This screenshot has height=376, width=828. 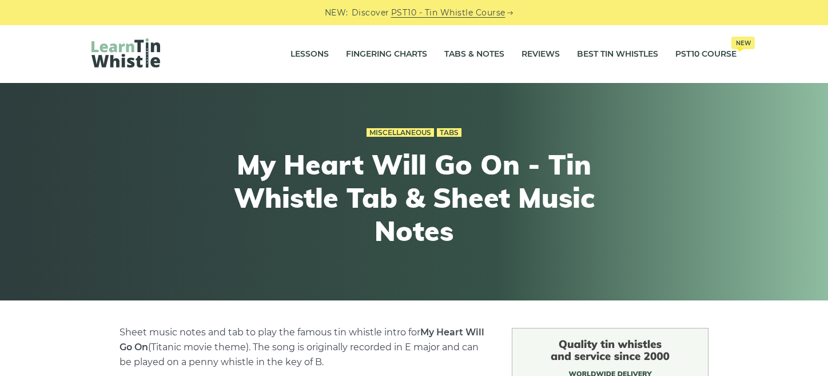 I want to click on a: Lessons, so click(x=310, y=54).